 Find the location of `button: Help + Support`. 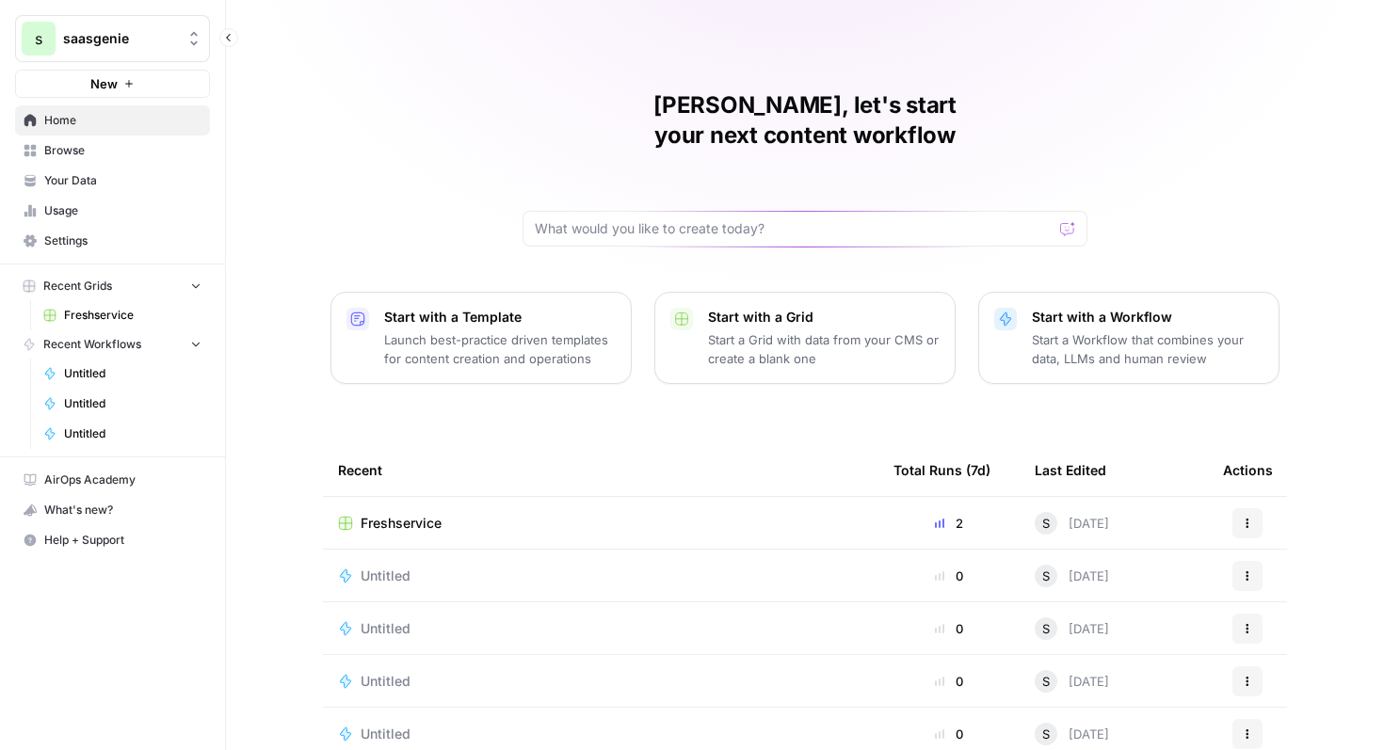

button: Help + Support is located at coordinates (112, 540).